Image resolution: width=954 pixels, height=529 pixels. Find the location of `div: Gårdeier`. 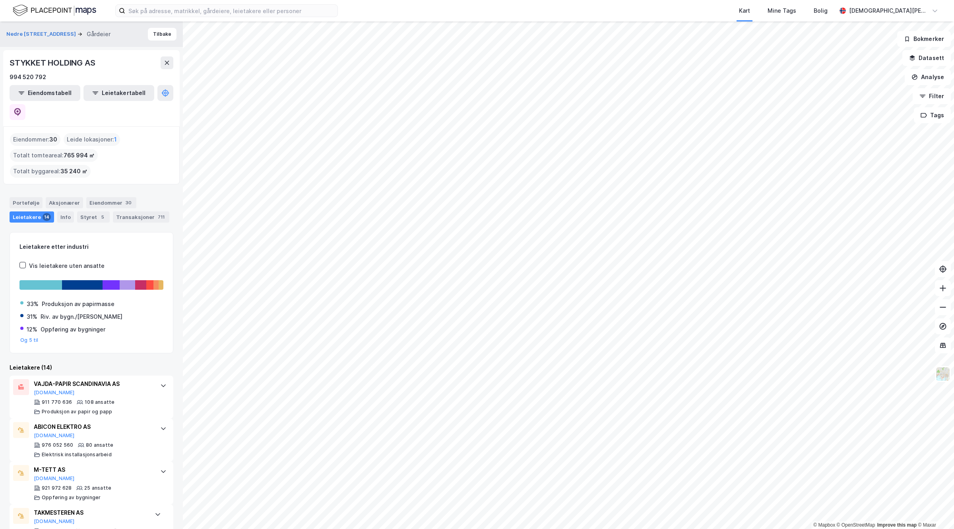

div: Gårdeier is located at coordinates (99, 34).